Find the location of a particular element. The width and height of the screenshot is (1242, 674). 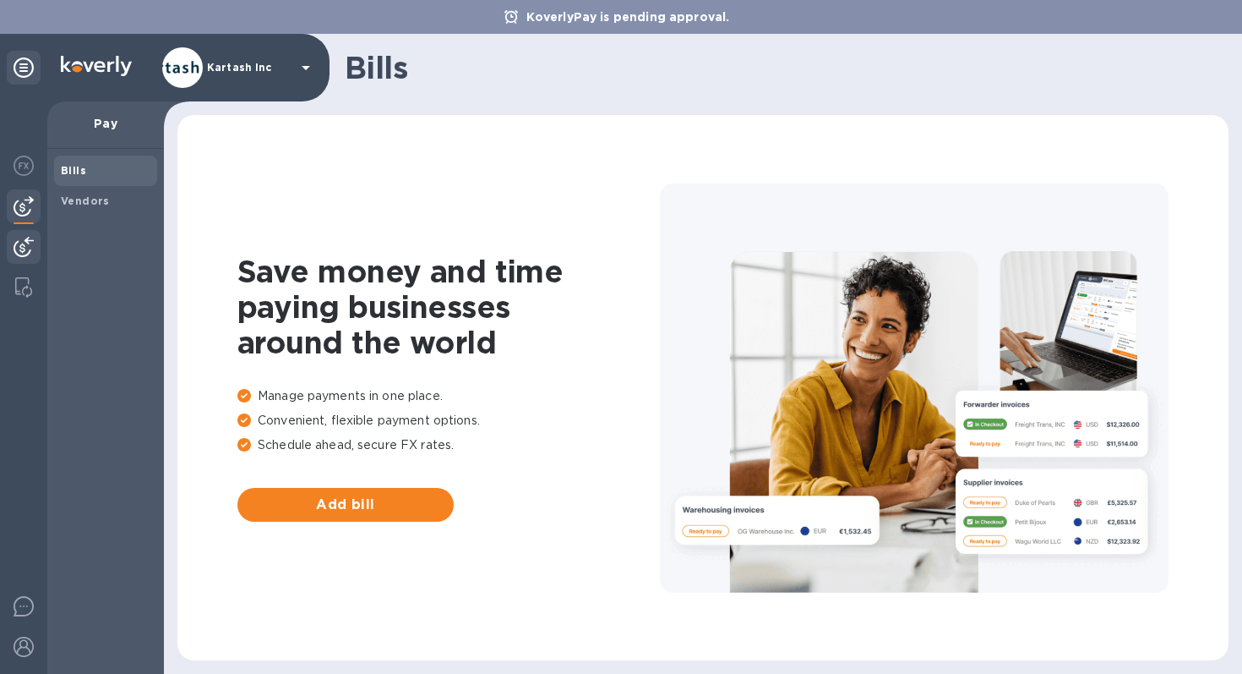

span: Add bill is located at coordinates (346, 505).